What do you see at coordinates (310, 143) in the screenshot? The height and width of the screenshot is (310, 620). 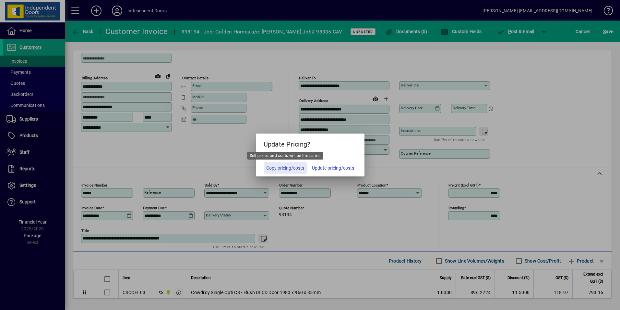 I see `h5: Update Pricing?` at bounding box center [310, 143].